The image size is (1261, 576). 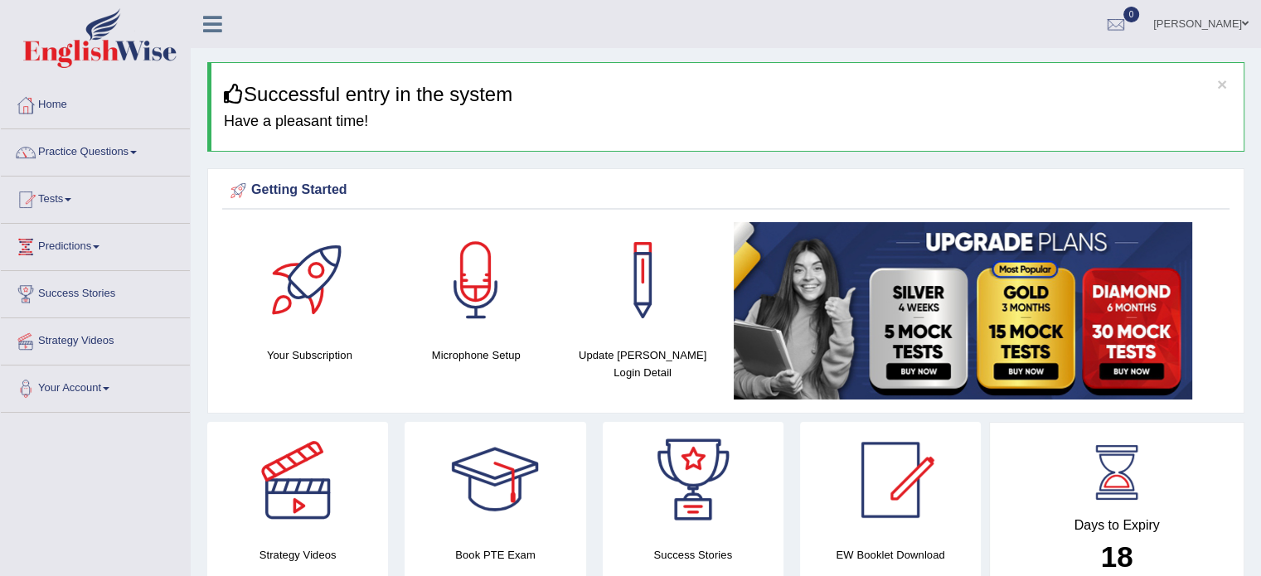 What do you see at coordinates (309, 355) in the screenshot?
I see `h4: Your Subscription` at bounding box center [309, 355].